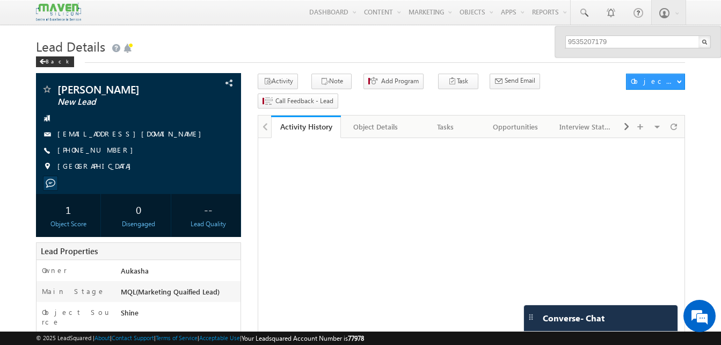  Describe the element at coordinates (68, 209) in the screenshot. I see `div: 1` at that location.